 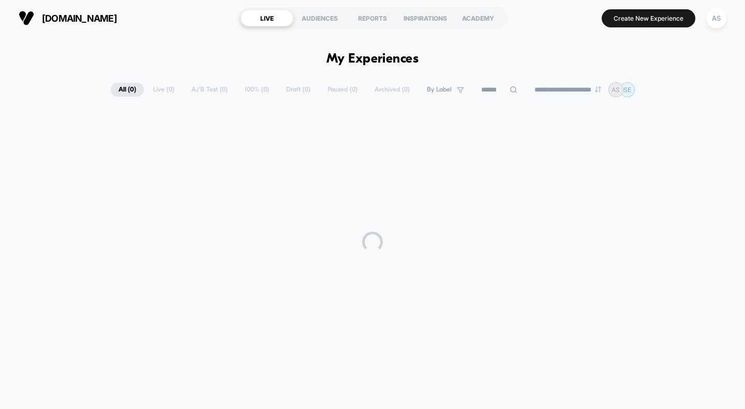 I want to click on div: LIVE, so click(x=267, y=18).